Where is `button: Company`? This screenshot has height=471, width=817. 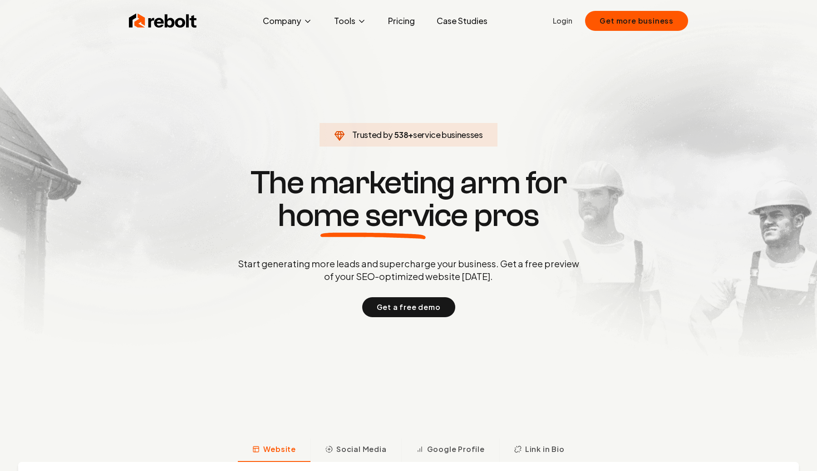
button: Company is located at coordinates (287, 21).